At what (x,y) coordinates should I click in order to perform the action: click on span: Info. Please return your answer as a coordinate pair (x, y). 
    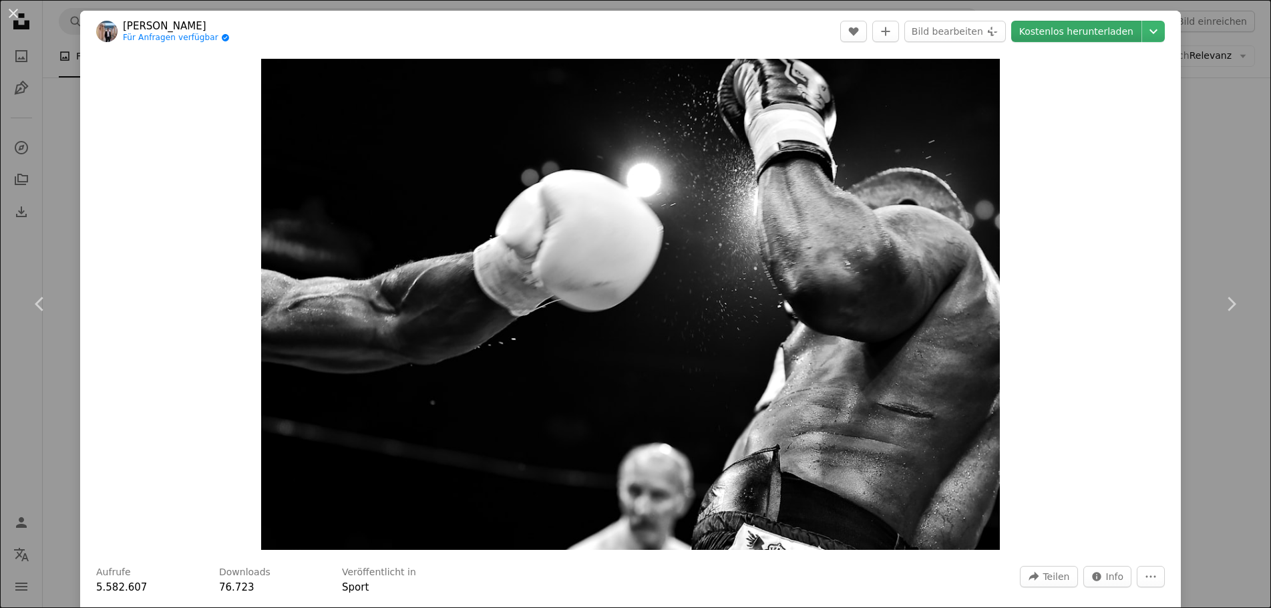
    Looking at the image, I should click on (1115, 576).